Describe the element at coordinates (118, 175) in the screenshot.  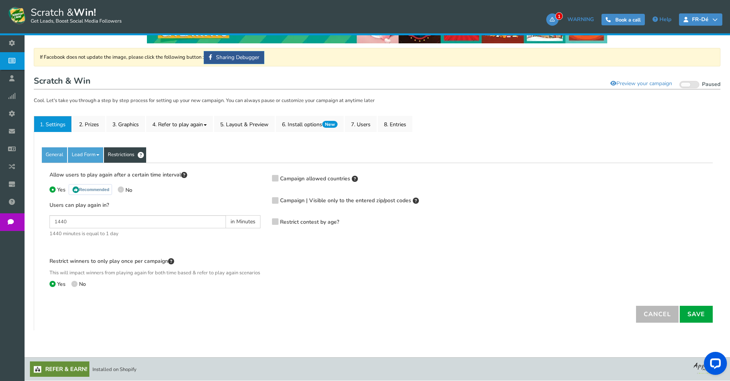
I see `label: Allow users to play again after a certain time interval` at that location.